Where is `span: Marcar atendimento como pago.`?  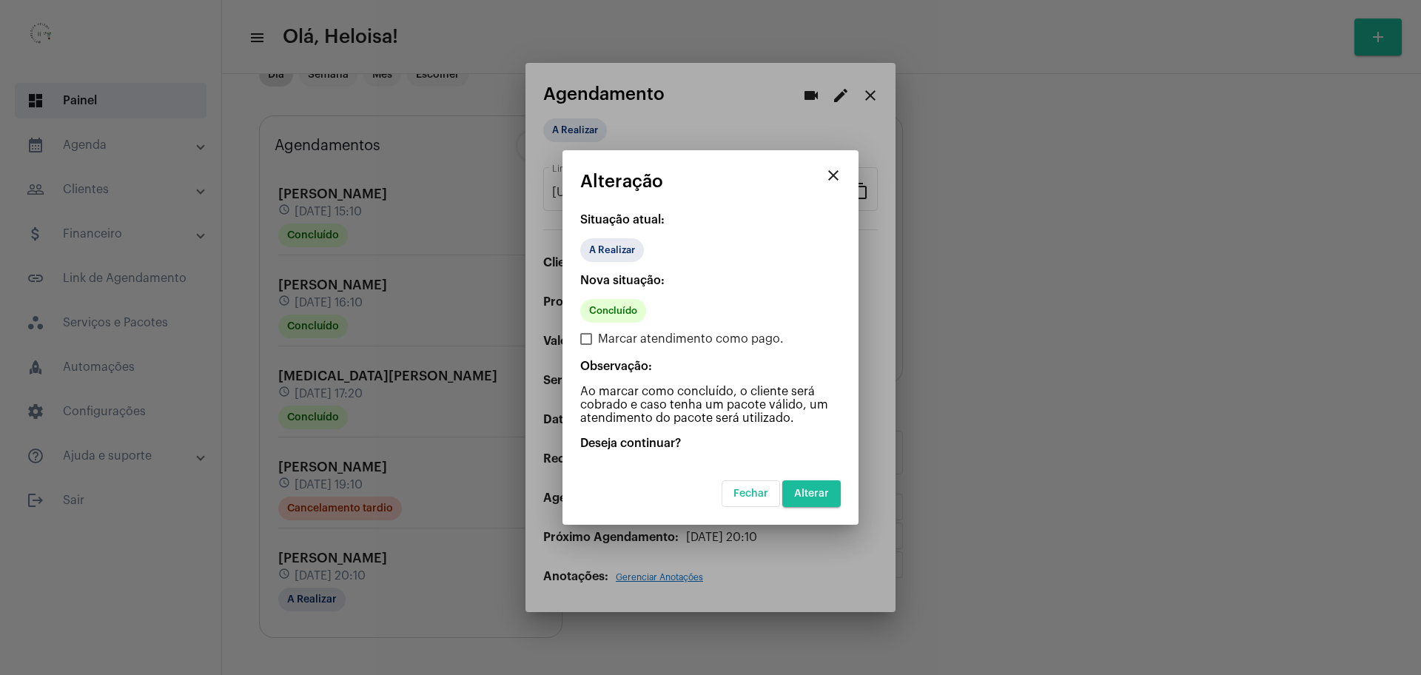
span: Marcar atendimento como pago. is located at coordinates (691, 339).